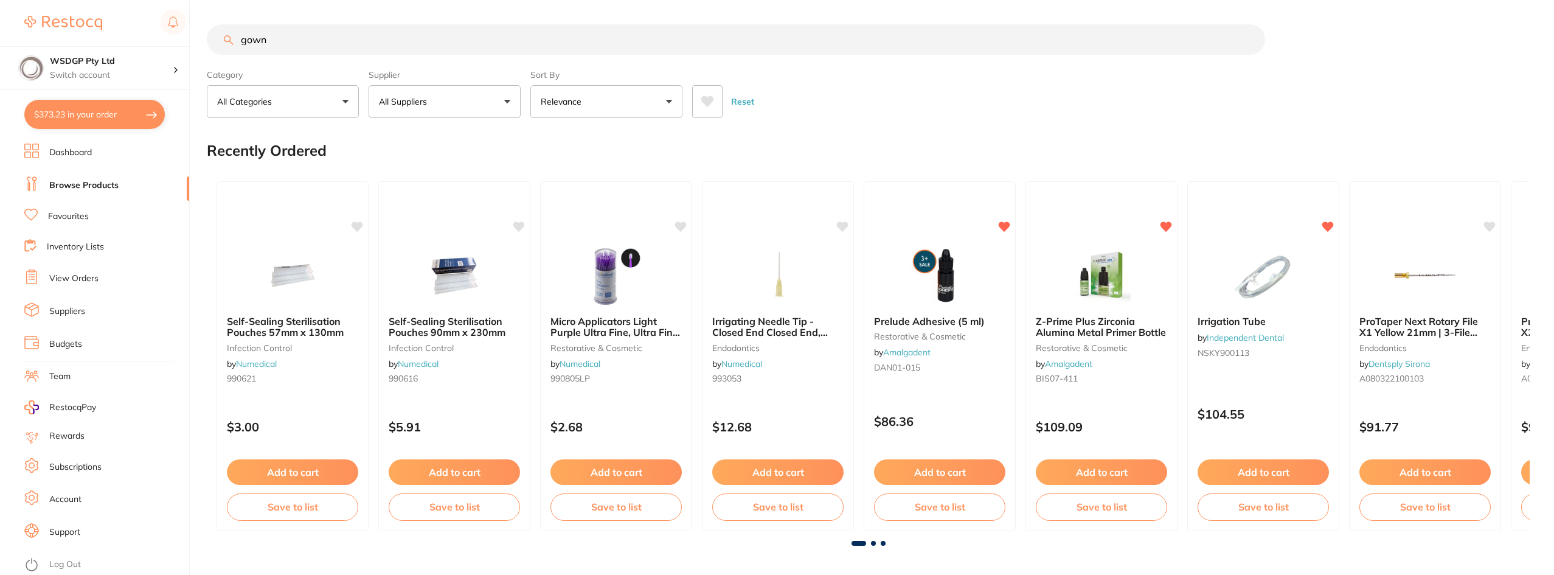  I want to click on button: $373.23 in your order, so click(94, 114).